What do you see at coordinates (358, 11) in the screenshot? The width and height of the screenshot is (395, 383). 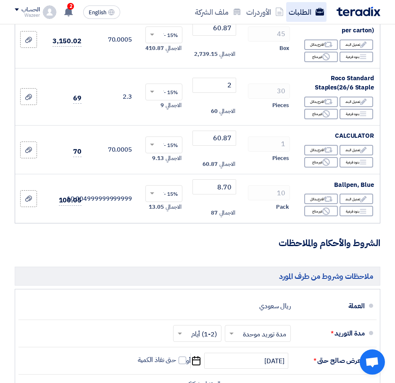 I see `img: Teradix logo` at bounding box center [358, 11].